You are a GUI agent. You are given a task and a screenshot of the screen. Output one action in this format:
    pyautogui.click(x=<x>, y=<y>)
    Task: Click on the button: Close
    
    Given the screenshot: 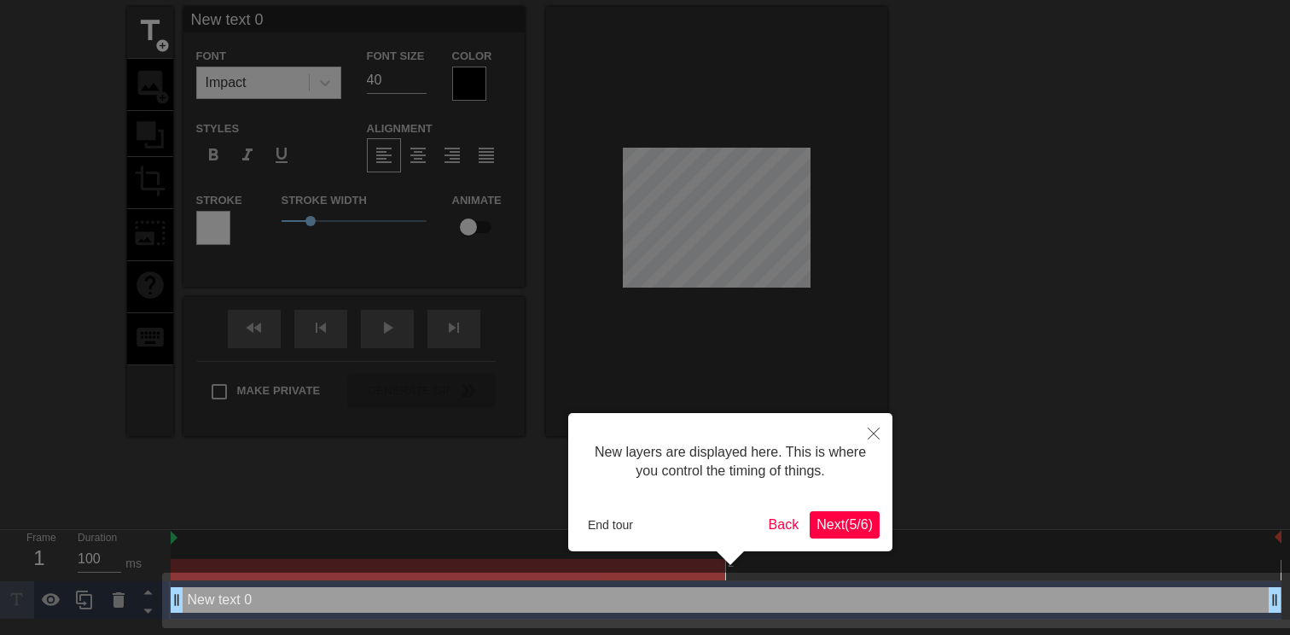 What is the action you would take?
    pyautogui.click(x=873, y=432)
    